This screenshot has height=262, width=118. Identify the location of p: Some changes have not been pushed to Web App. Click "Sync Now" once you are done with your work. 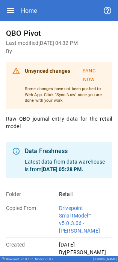
(66, 95).